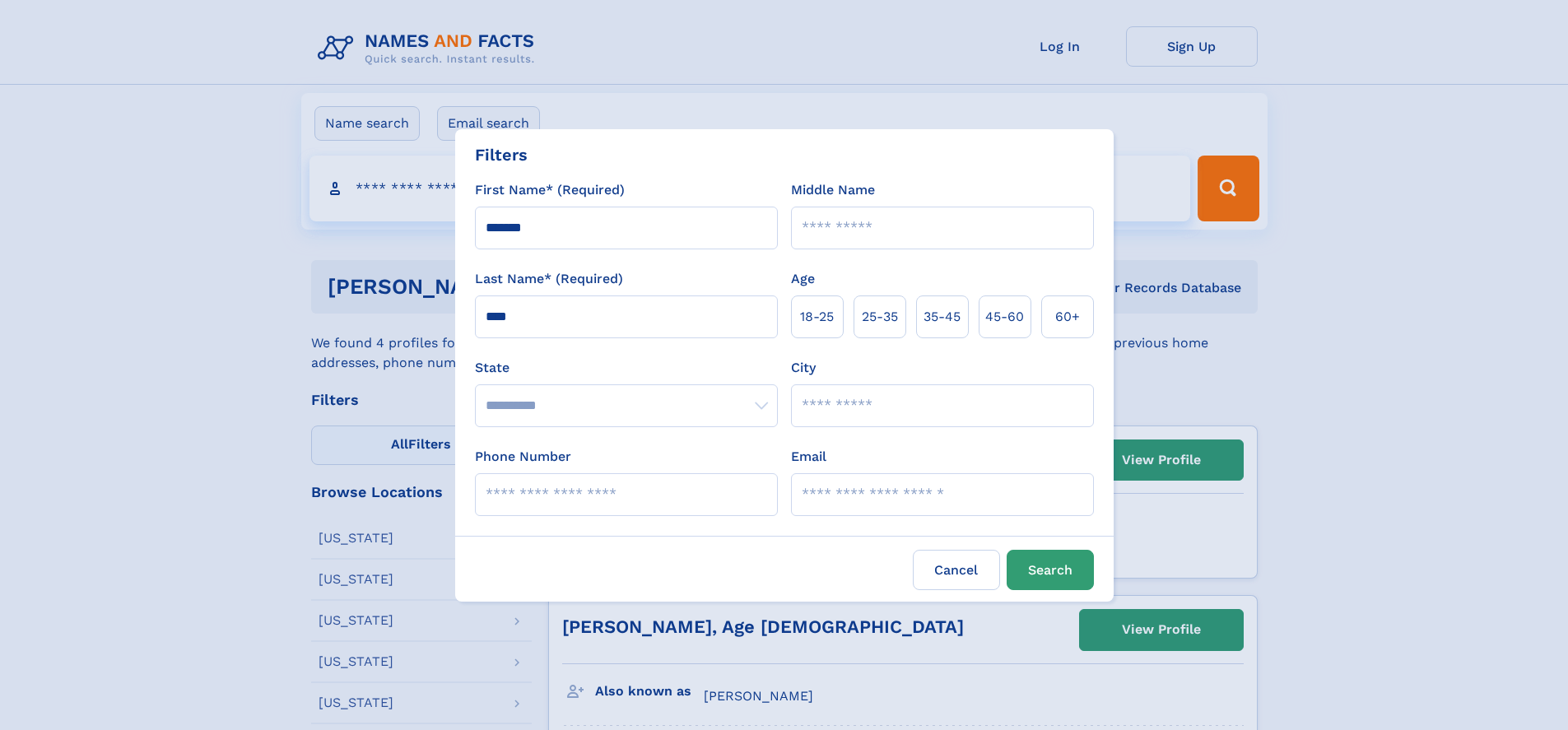 The width and height of the screenshot is (1568, 730). I want to click on button: Search, so click(1050, 569).